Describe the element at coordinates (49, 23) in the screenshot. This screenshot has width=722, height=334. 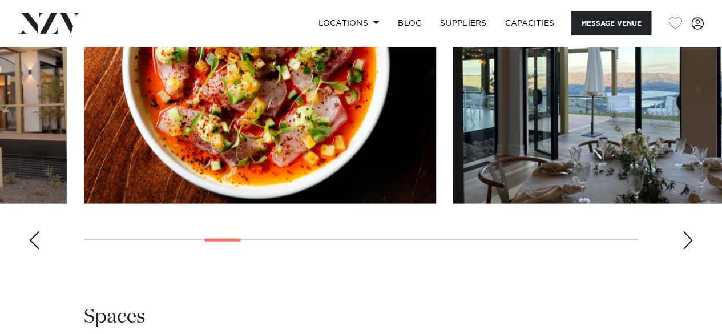
I see `img: nzv-logo.png` at that location.